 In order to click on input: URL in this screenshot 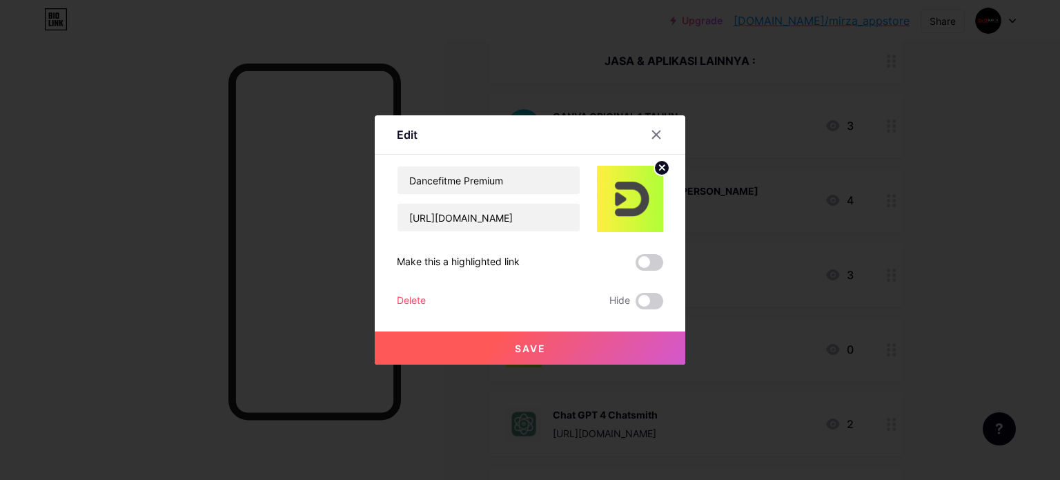, I will do `click(489, 217)`.